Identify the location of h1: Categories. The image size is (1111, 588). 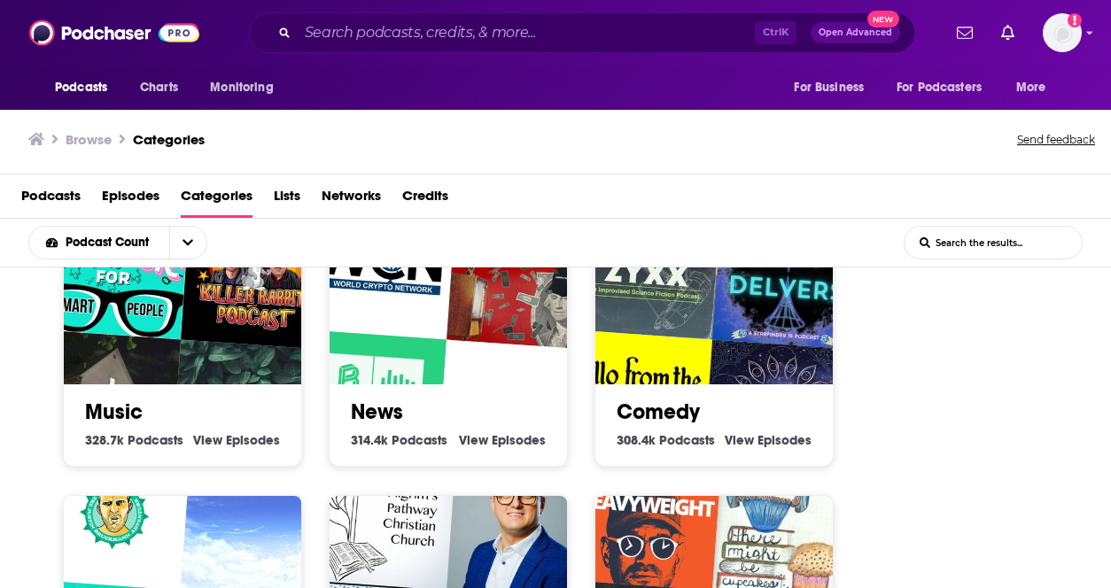
(168, 139).